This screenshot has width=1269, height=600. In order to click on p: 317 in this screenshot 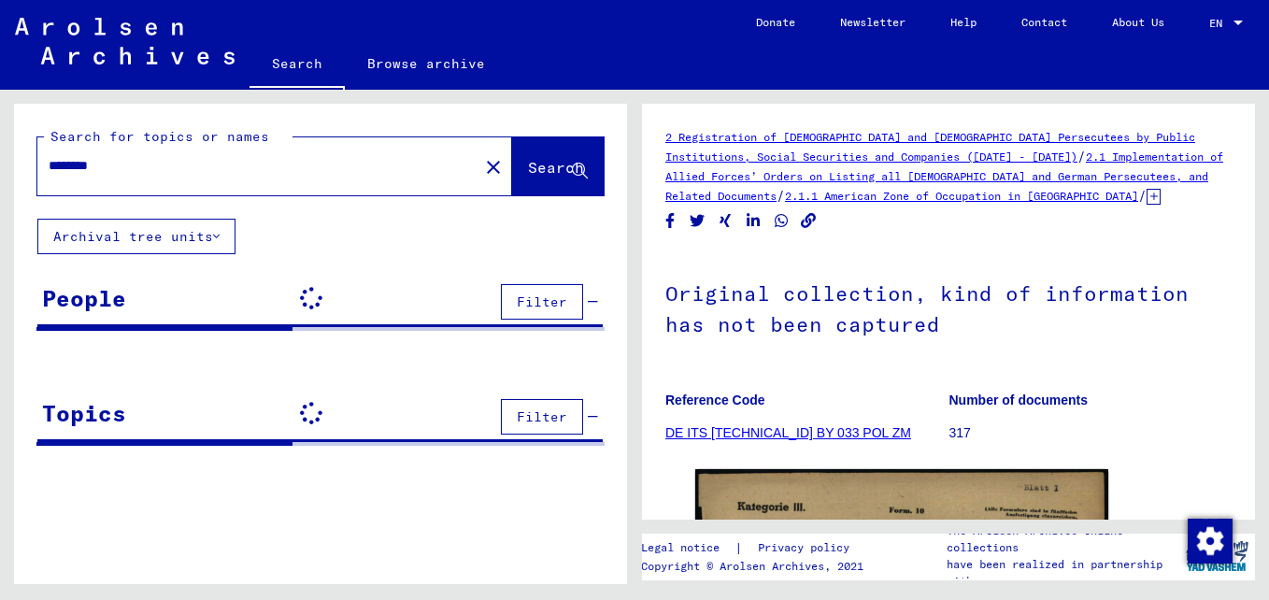, I will do `click(1090, 433)`.